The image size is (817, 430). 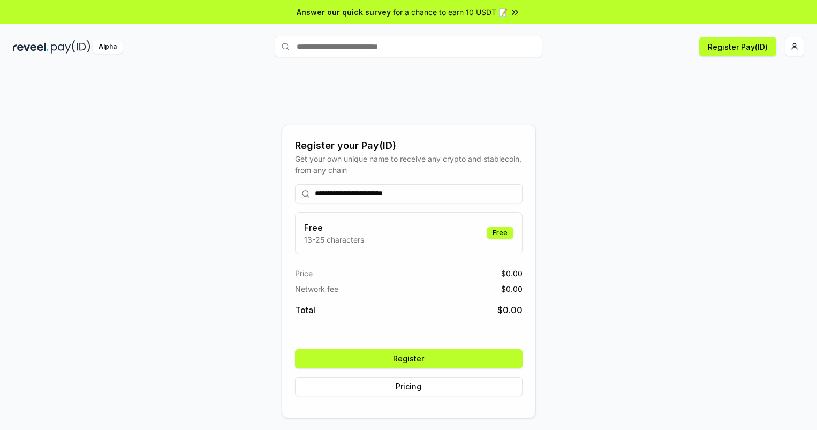 I want to click on span: Answer our quick survey, so click(x=344, y=12).